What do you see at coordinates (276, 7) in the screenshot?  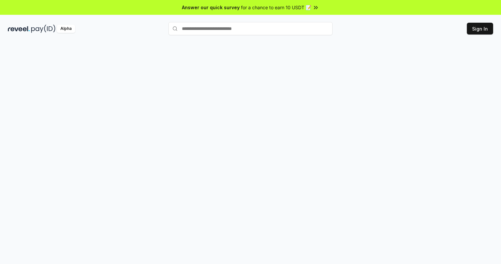 I see `span: for a chance to earn 10 USDT 📝` at bounding box center [276, 7].